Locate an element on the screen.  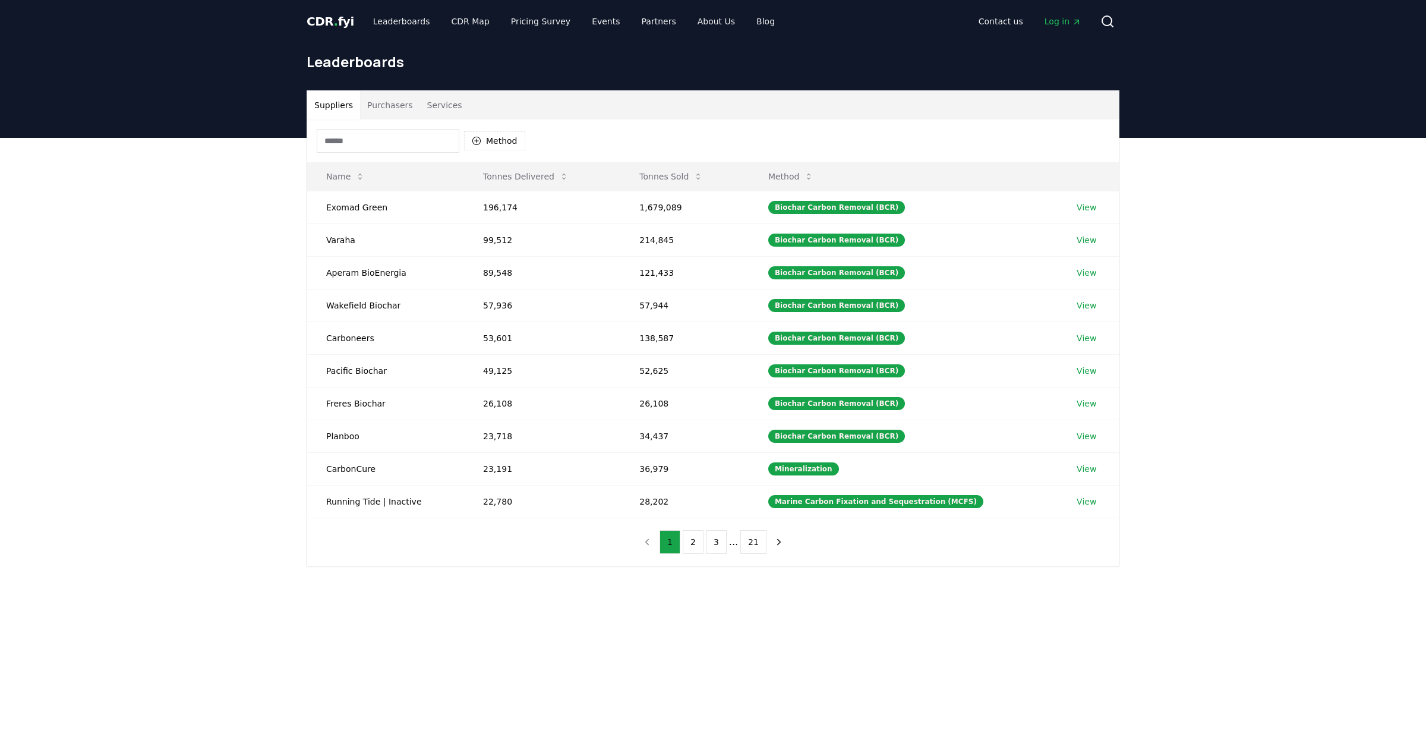
td: Carboneers is located at coordinates (386, 337).